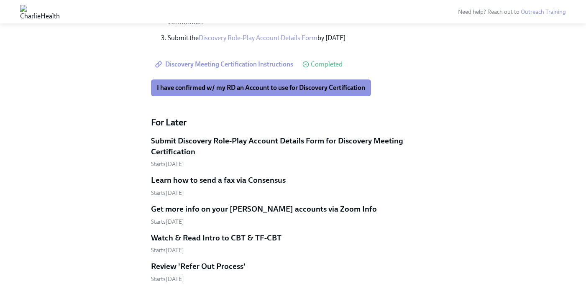 The width and height of the screenshot is (586, 304). Describe the element at coordinates (167, 250) in the screenshot. I see `span: Monday, August 25th 2025, 8:00 am` at that location.